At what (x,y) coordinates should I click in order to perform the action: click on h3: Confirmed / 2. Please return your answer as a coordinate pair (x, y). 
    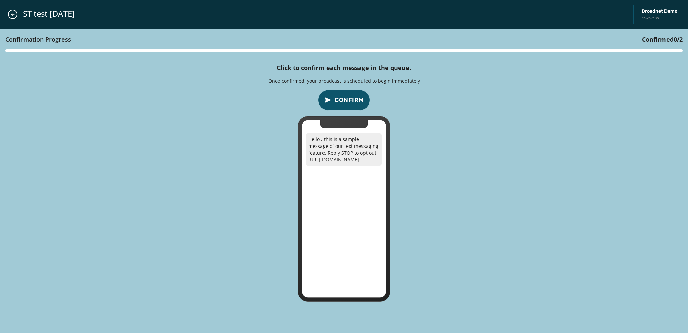
    Looking at the image, I should click on (662, 39).